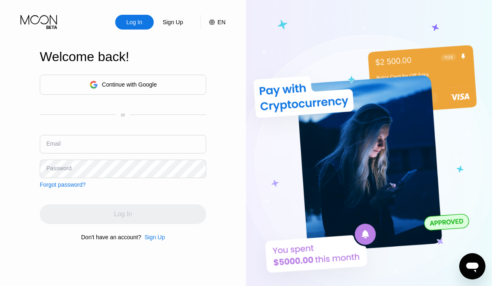 Image resolution: width=492 pixels, height=286 pixels. Describe the element at coordinates (123, 57) in the screenshot. I see `div: Welcome back!` at that location.